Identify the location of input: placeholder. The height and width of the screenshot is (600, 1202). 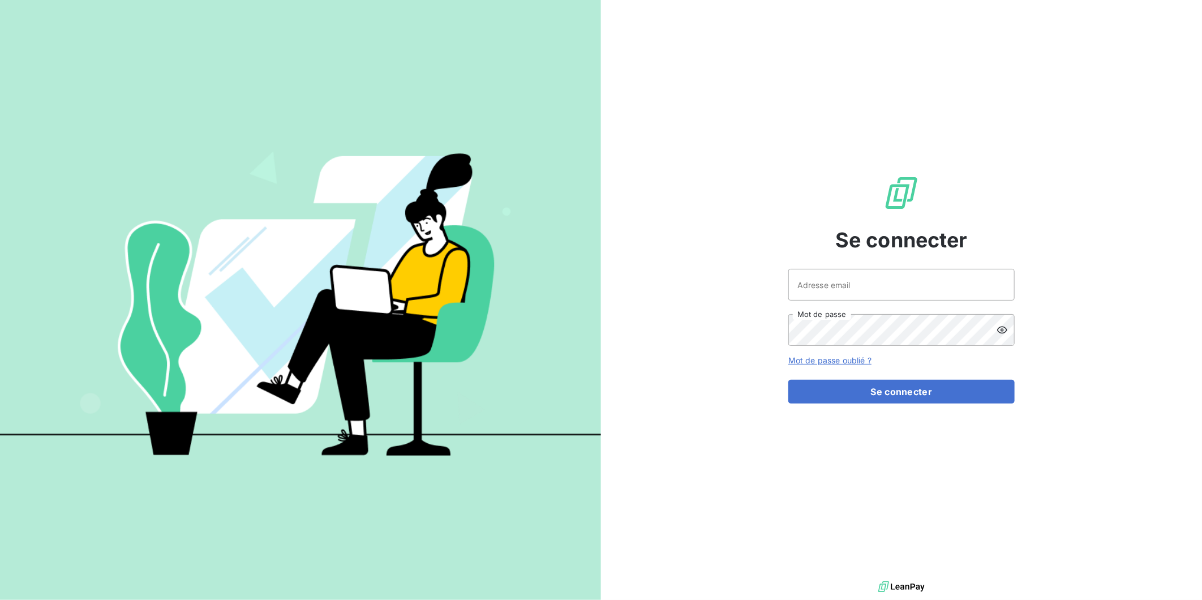
(901, 285).